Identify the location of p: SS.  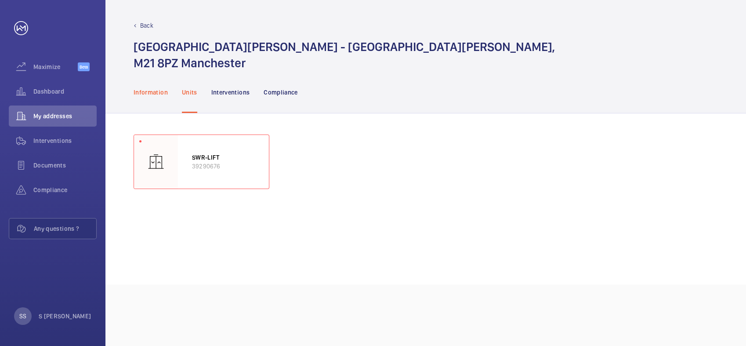
(23, 316).